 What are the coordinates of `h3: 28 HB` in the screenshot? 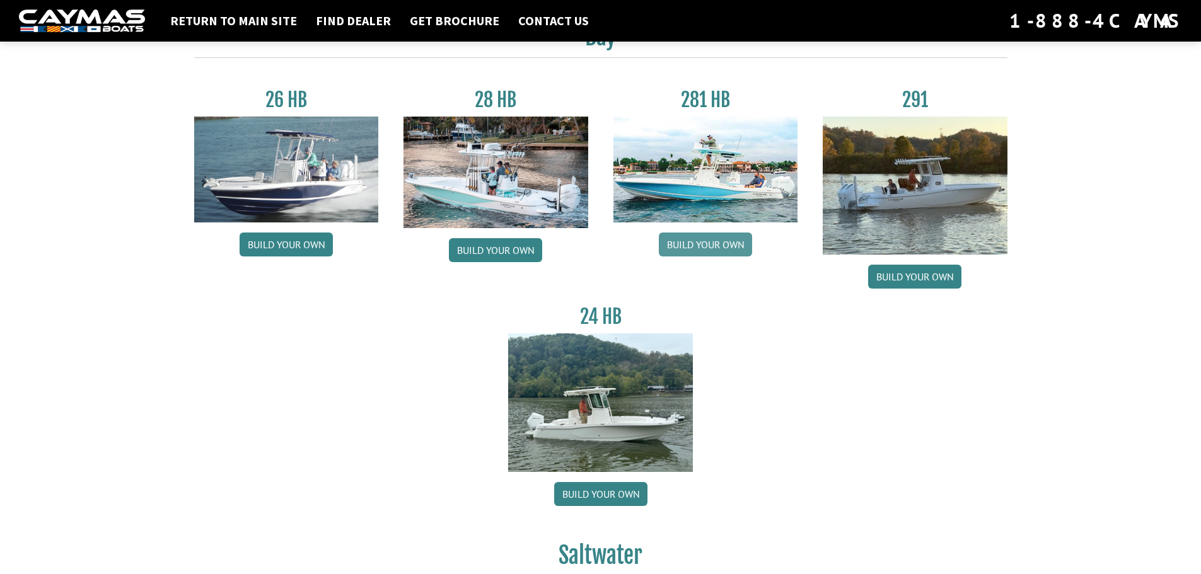 It's located at (496, 100).